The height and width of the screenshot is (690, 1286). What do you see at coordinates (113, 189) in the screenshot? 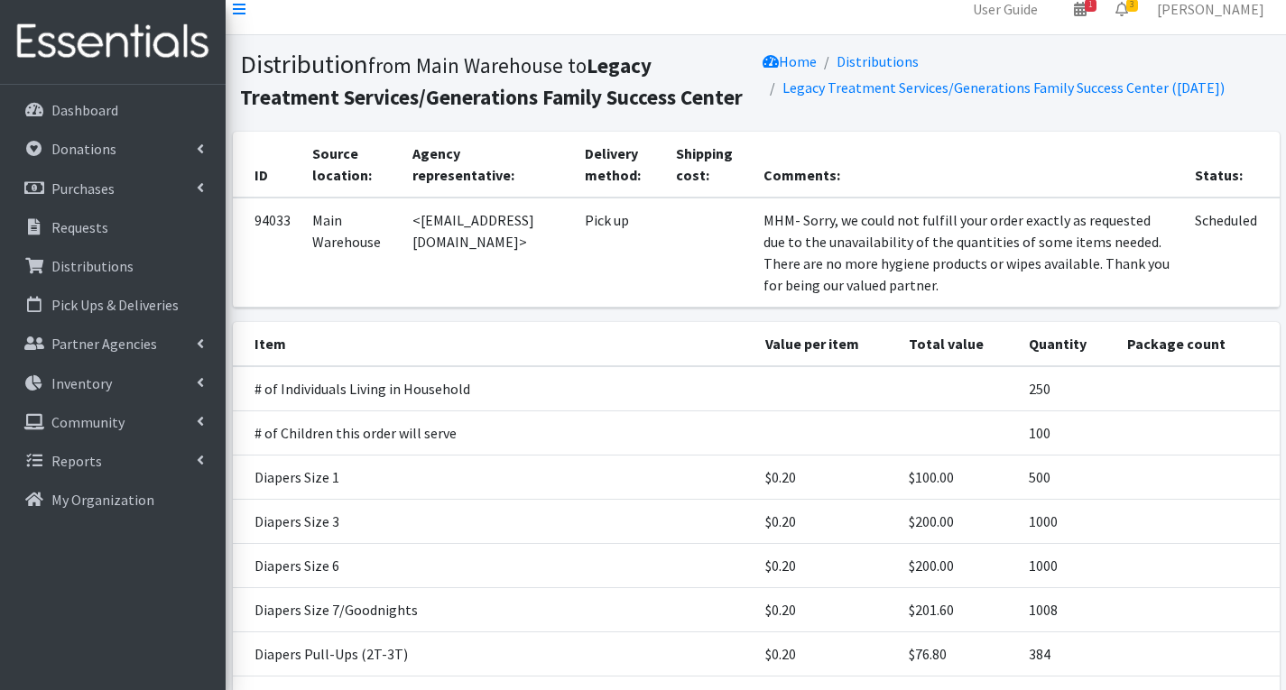
I see `a: Purchases` at bounding box center [113, 189].